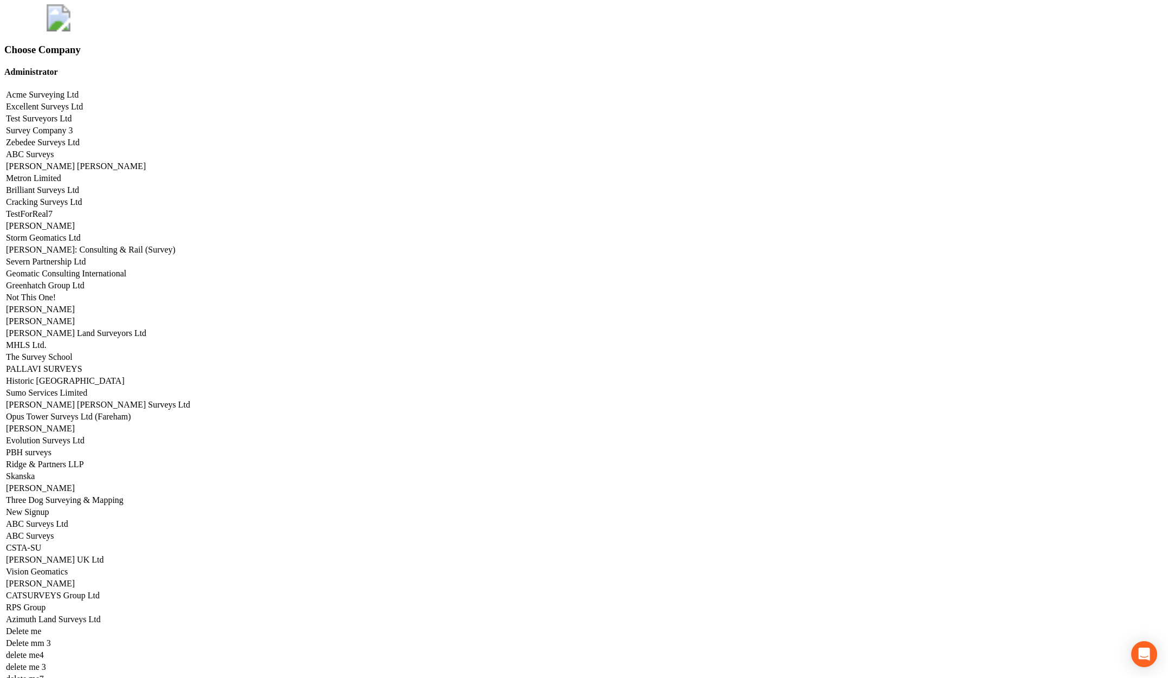  I want to click on a: Cracking Surveys Ltd, so click(44, 202).